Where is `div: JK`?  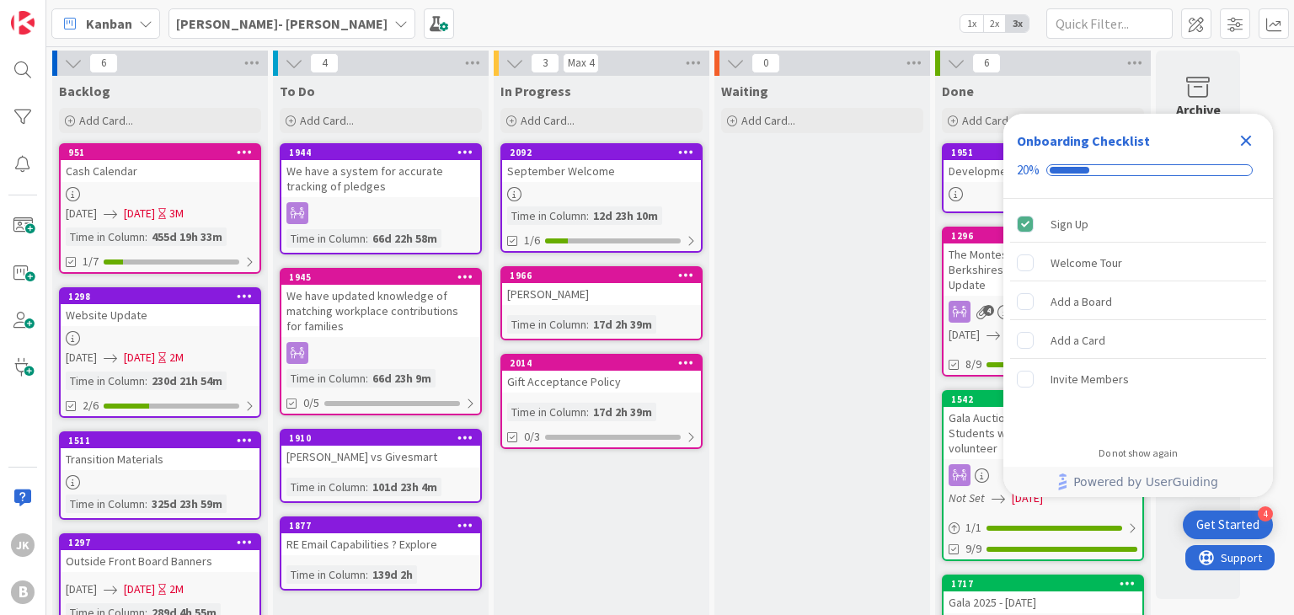 div: JK is located at coordinates (23, 545).